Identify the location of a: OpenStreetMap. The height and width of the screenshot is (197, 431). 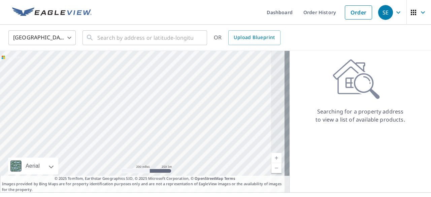
(209, 178).